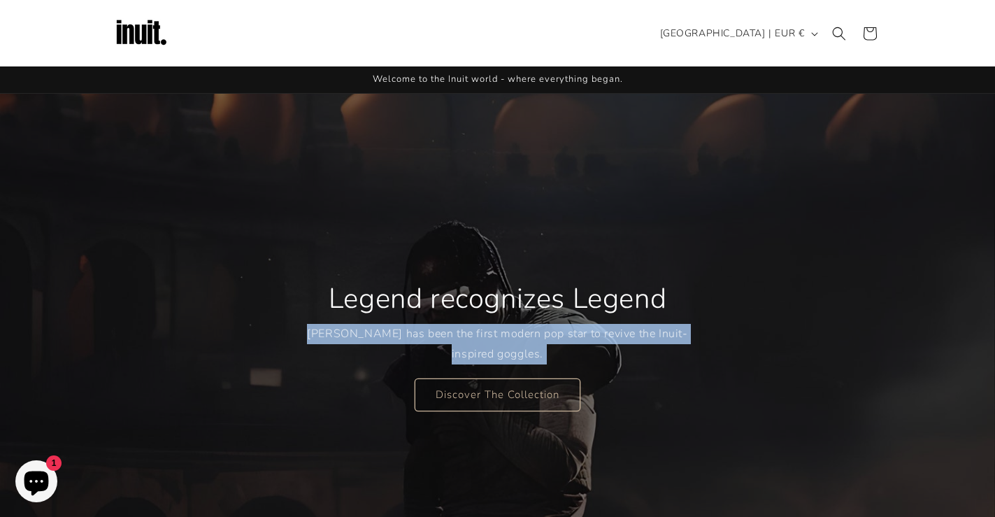 The height and width of the screenshot is (517, 995). Describe the element at coordinates (498, 79) in the screenshot. I see `span: Welcome to the Inuit world - where everything began.` at that location.